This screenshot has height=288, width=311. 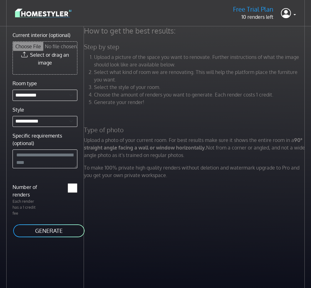 I want to click on label: Style, so click(x=18, y=110).